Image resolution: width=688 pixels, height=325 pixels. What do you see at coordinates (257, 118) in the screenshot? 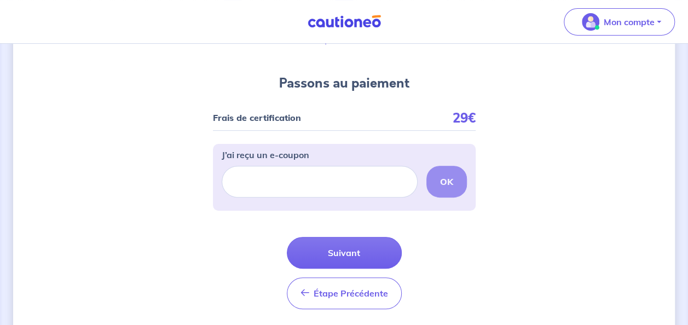
I see `p: Frais de certification` at bounding box center [257, 118].